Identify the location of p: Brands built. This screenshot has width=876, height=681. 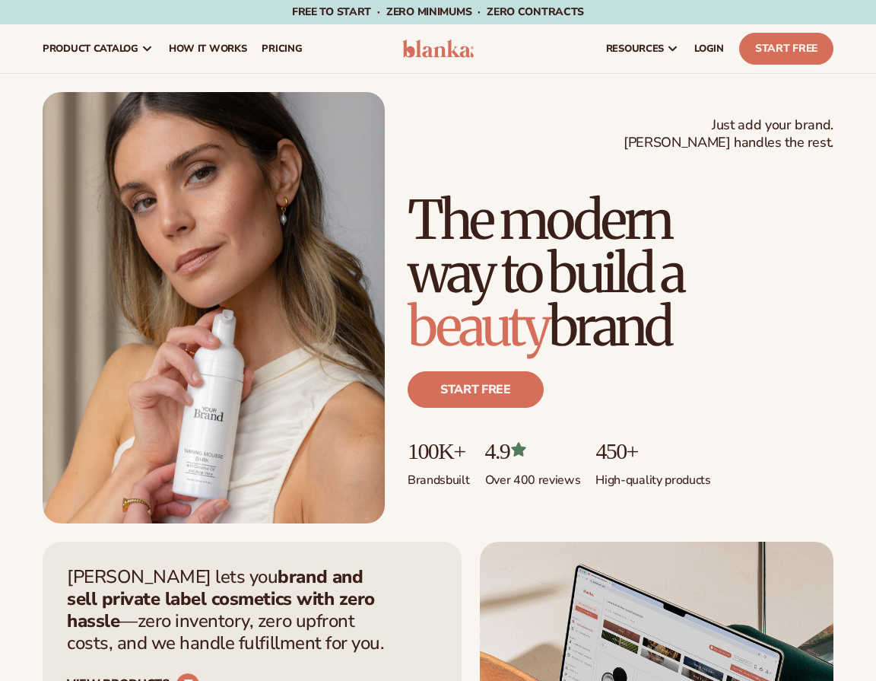
(439, 475).